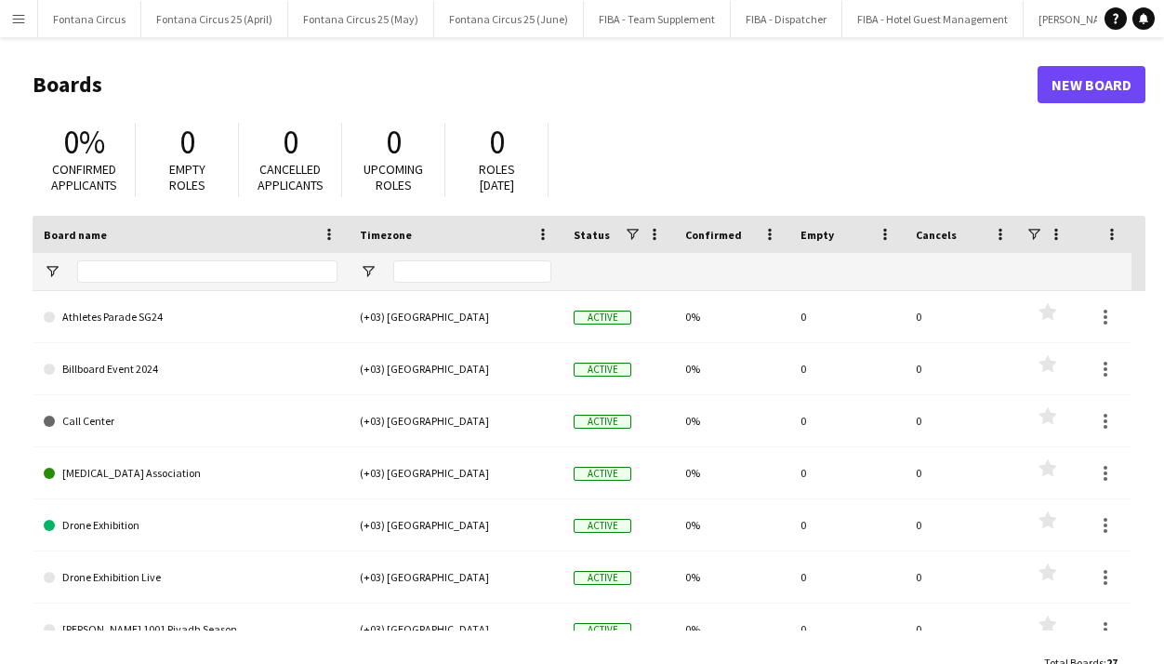  I want to click on span: Upcoming roles, so click(393, 177).